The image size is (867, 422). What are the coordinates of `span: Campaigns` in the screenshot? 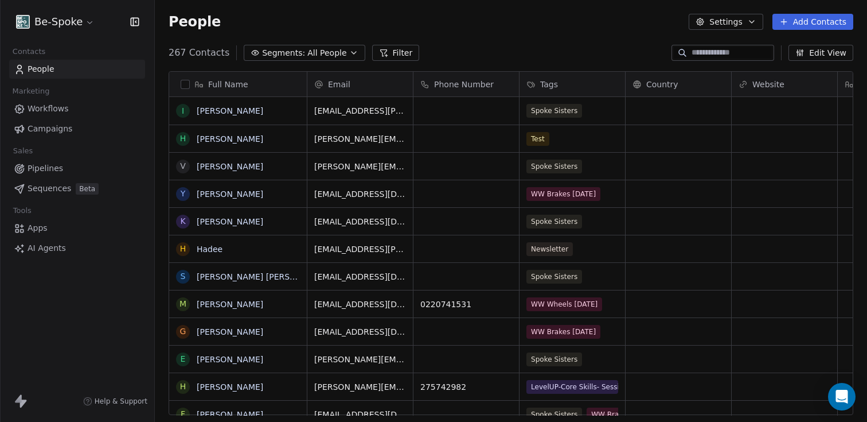 It's located at (50, 128).